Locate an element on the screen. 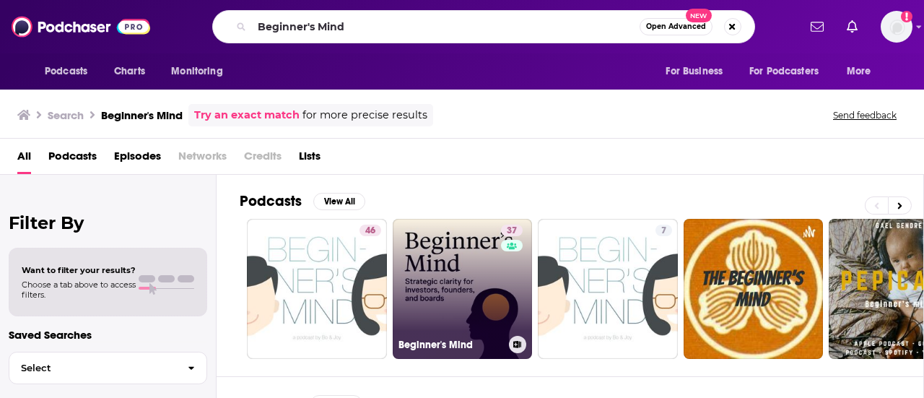 Image resolution: width=924 pixels, height=398 pixels. span: Choose a tab above to access filters. is located at coordinates (79, 289).